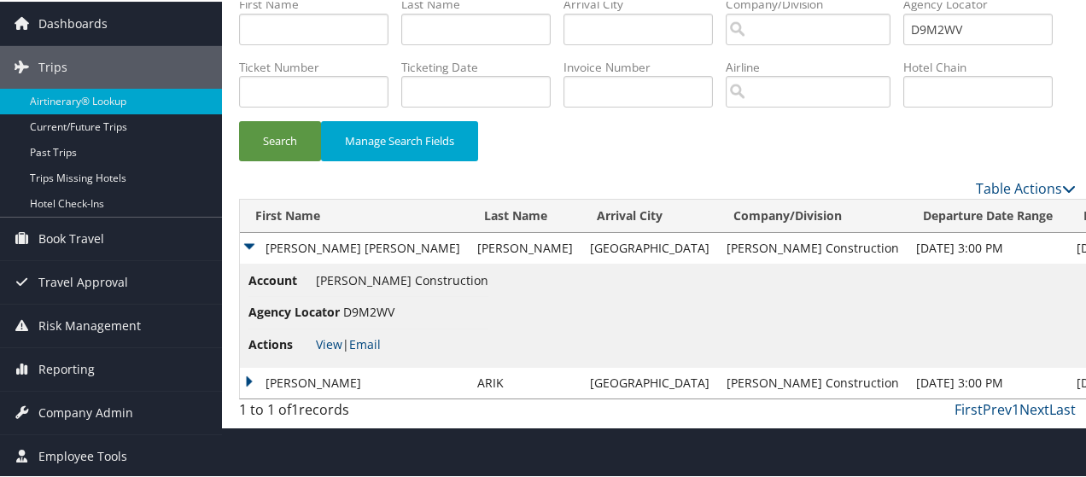 Image resolution: width=1086 pixels, height=477 pixels. I want to click on span: Employee Tools, so click(83, 455).